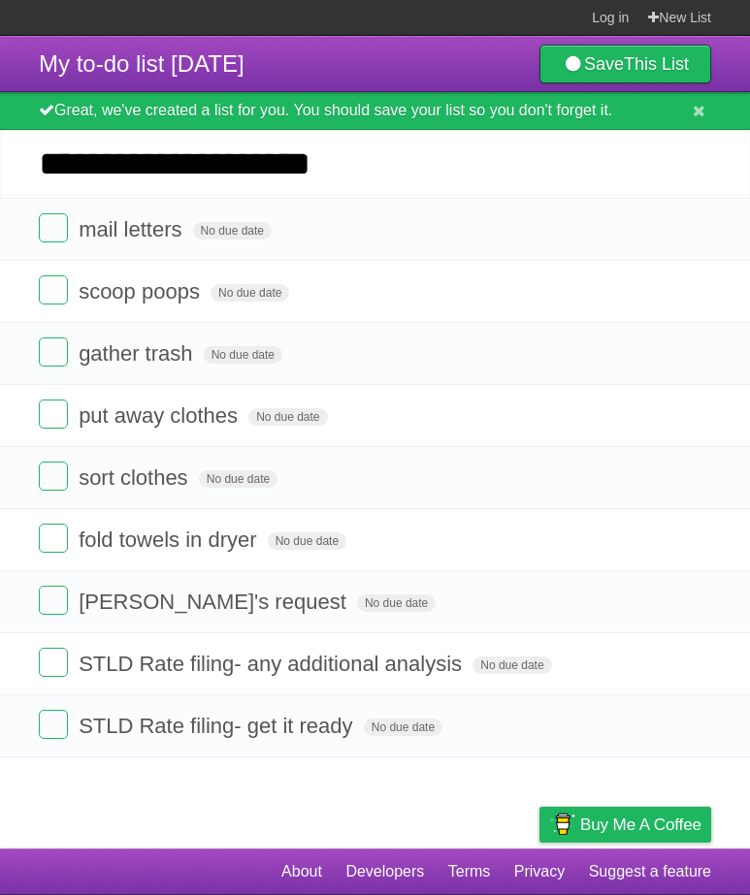  I want to click on a: Suggest a feature, so click(650, 872).